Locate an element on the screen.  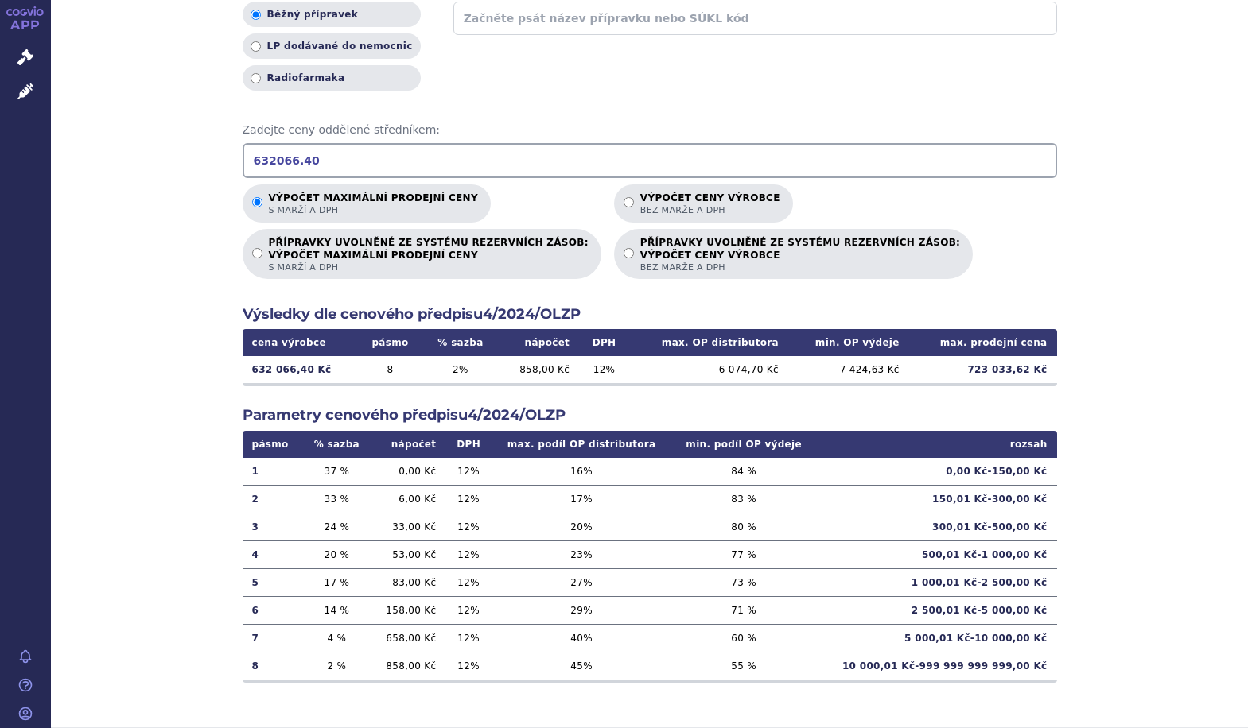
th: min. podíl OP výdeje is located at coordinates (744, 445).